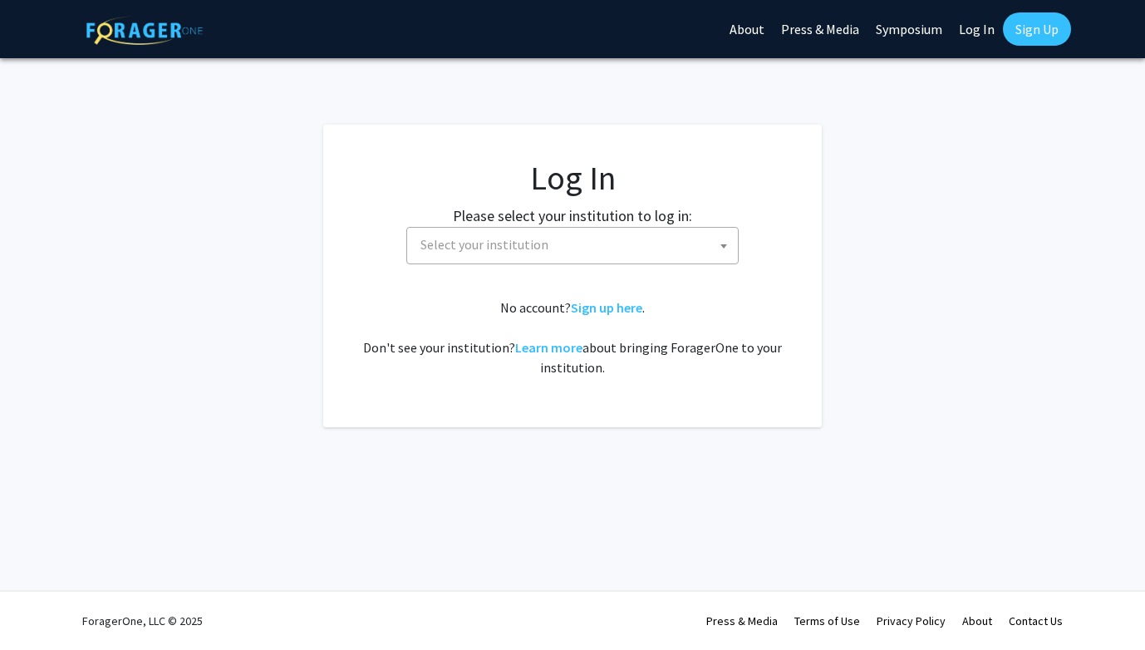 The width and height of the screenshot is (1145, 650). Describe the element at coordinates (145, 30) in the screenshot. I see `img: ForagerOne Logo` at that location.